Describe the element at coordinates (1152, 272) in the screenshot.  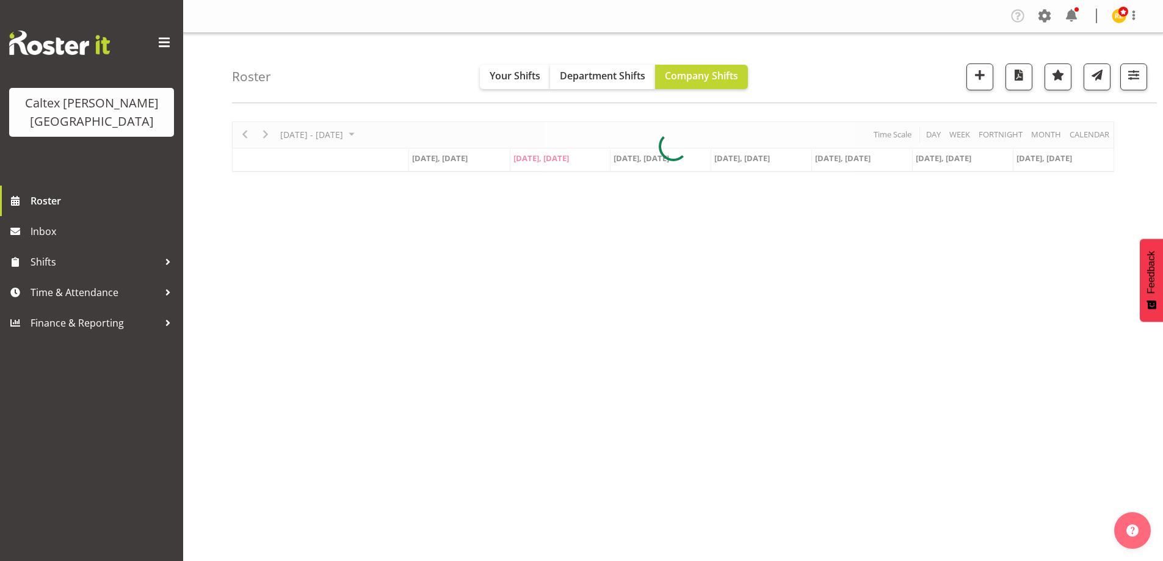
I see `span: Feedback` at that location.